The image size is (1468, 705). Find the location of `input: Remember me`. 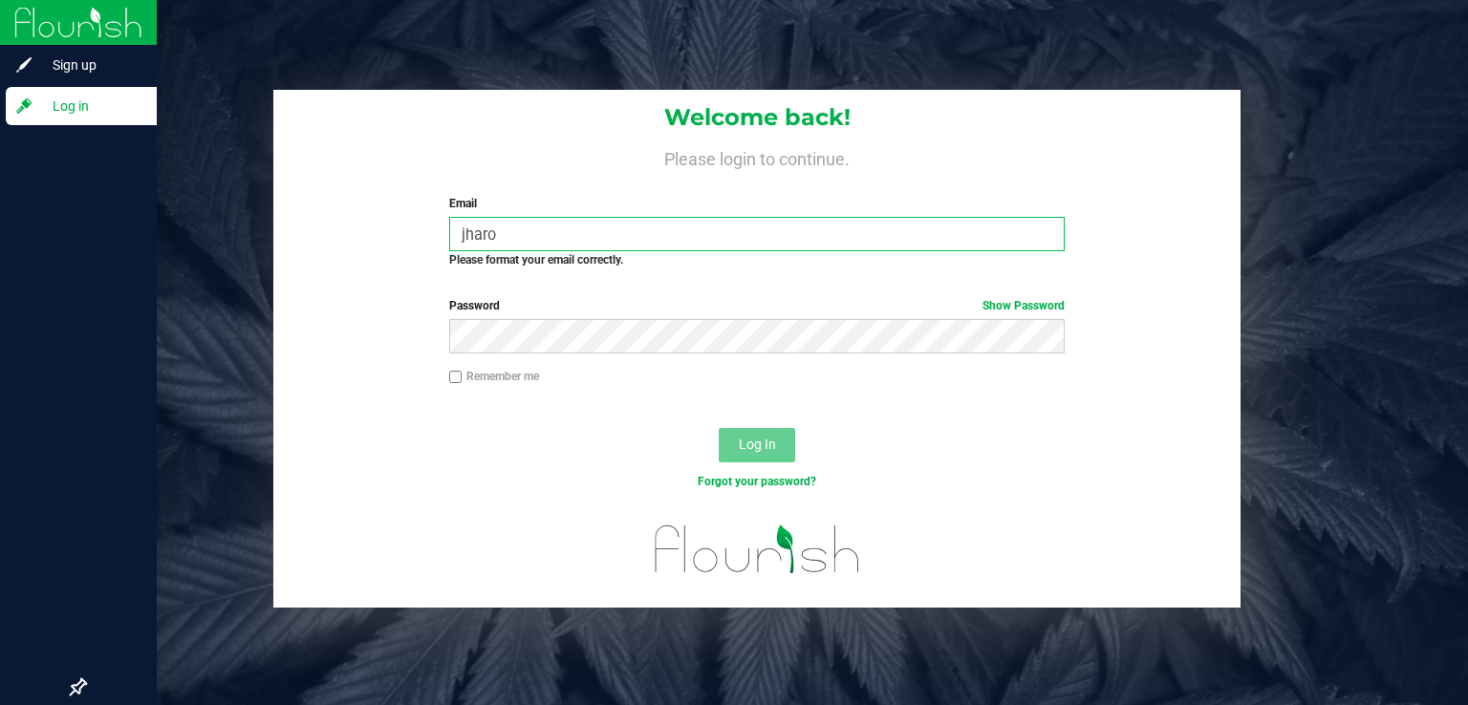

input: Remember me is located at coordinates (456, 377).